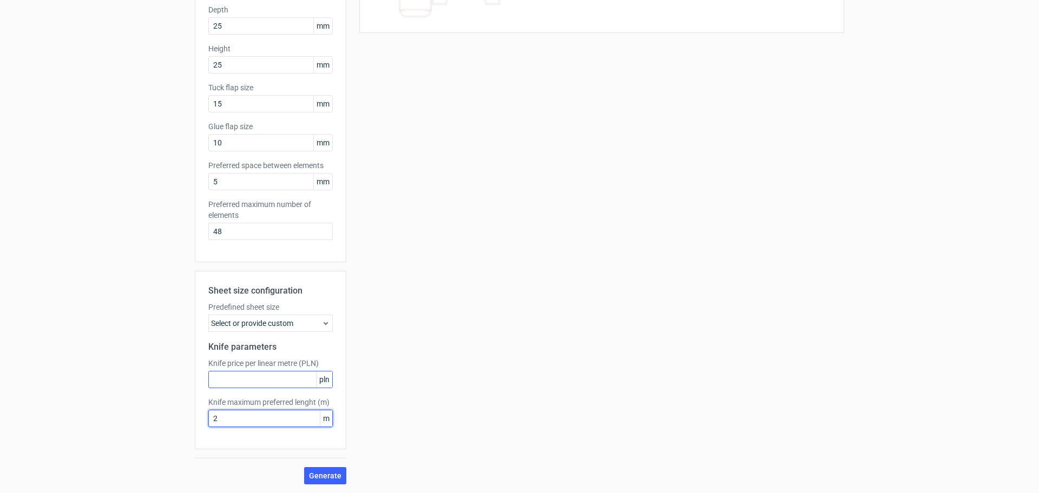  What do you see at coordinates (271, 10) in the screenshot?
I see `label: Depth` at bounding box center [271, 10].